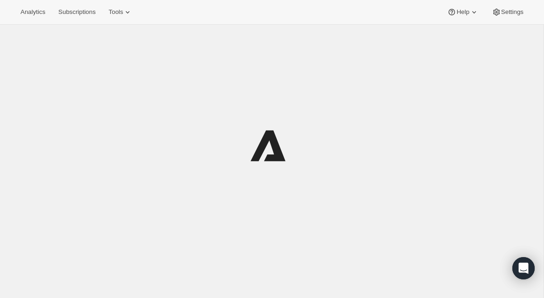  What do you see at coordinates (77, 12) in the screenshot?
I see `span: Subscriptions` at bounding box center [77, 12].